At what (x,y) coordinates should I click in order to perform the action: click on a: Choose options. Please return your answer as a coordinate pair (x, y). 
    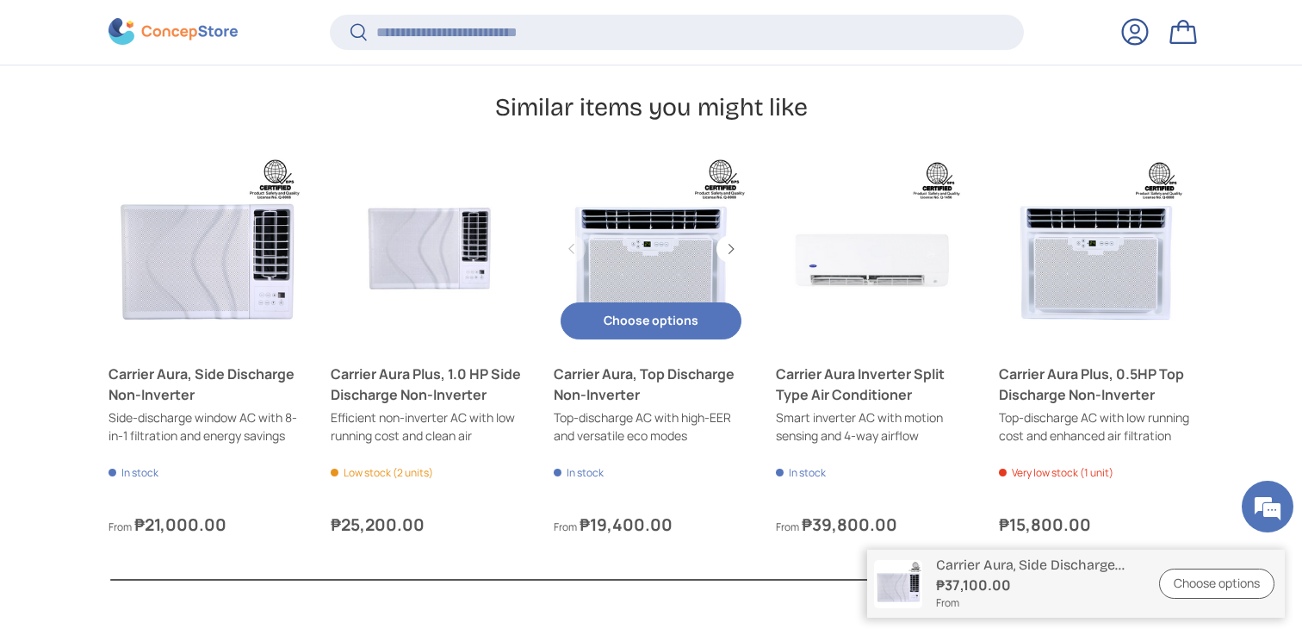
    Looking at the image, I should click on (1217, 583).